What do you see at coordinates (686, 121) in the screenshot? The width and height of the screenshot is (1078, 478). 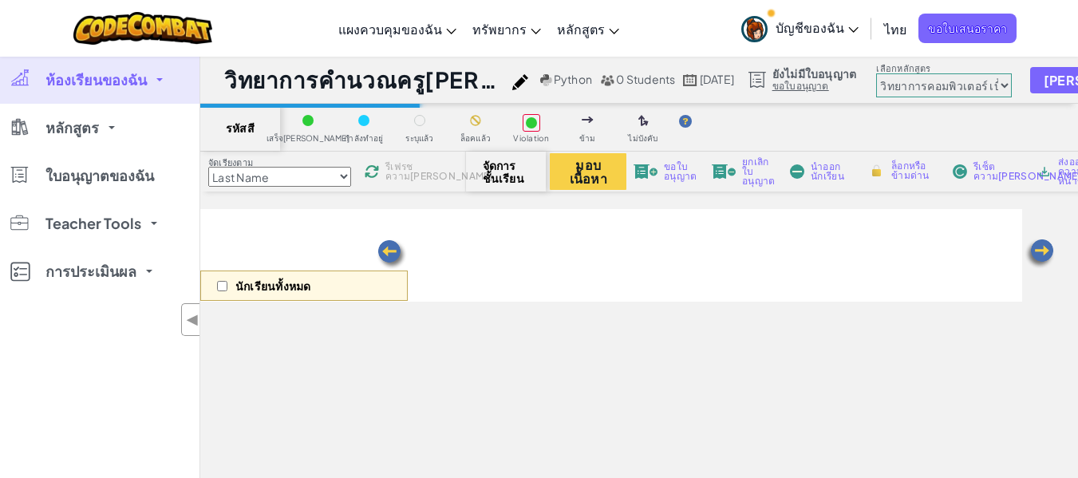 I see `img: IconHint.svg` at bounding box center [686, 121].